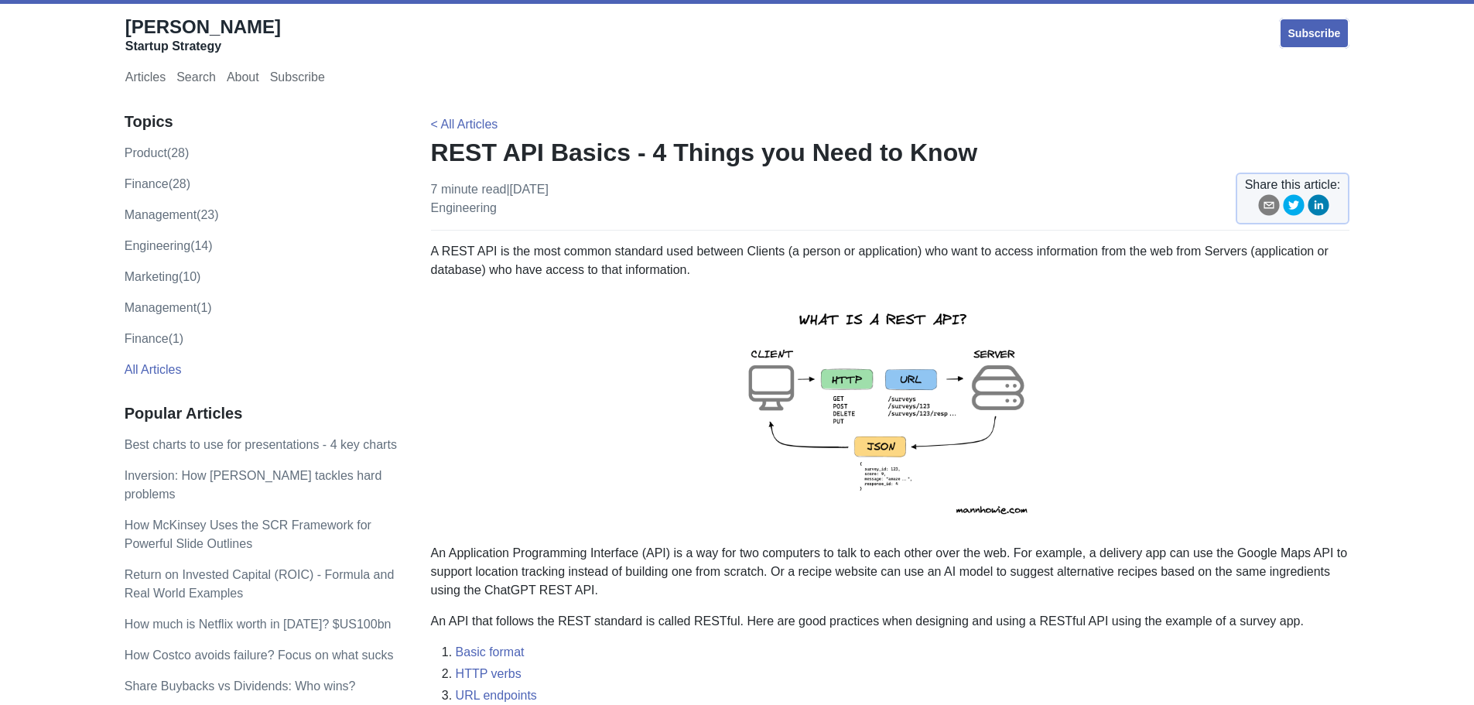  What do you see at coordinates (248, 534) in the screenshot?
I see `a: How McKinsey Uses the SCR Framework for Powerful Slide Outlines` at bounding box center [248, 534].